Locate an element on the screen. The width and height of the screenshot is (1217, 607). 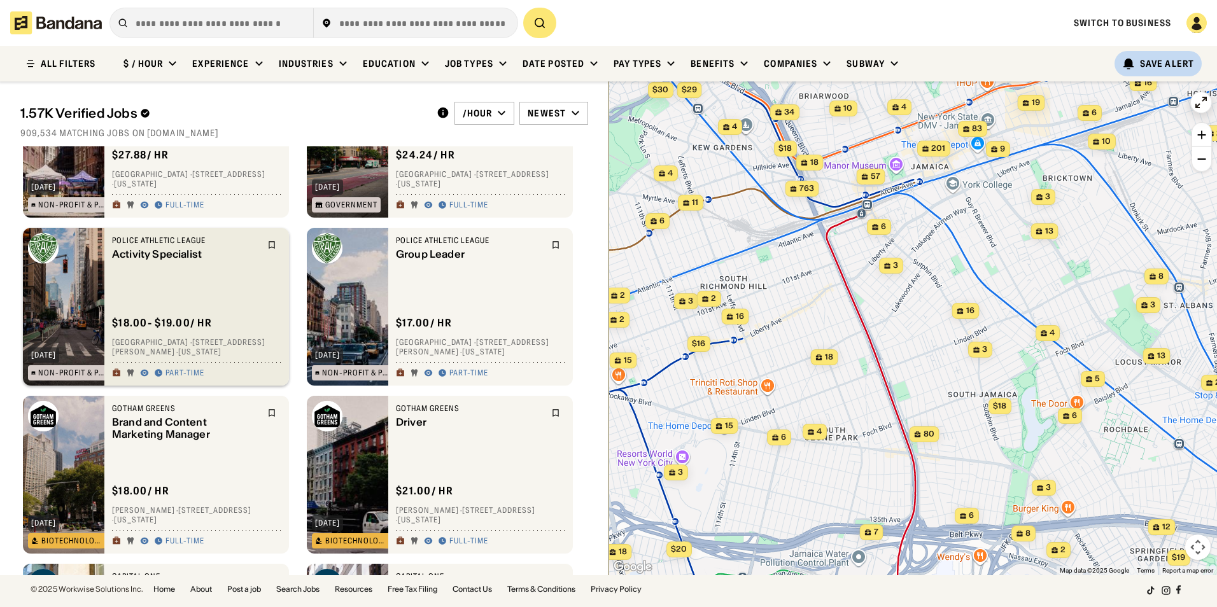
div: Industries is located at coordinates (306, 64).